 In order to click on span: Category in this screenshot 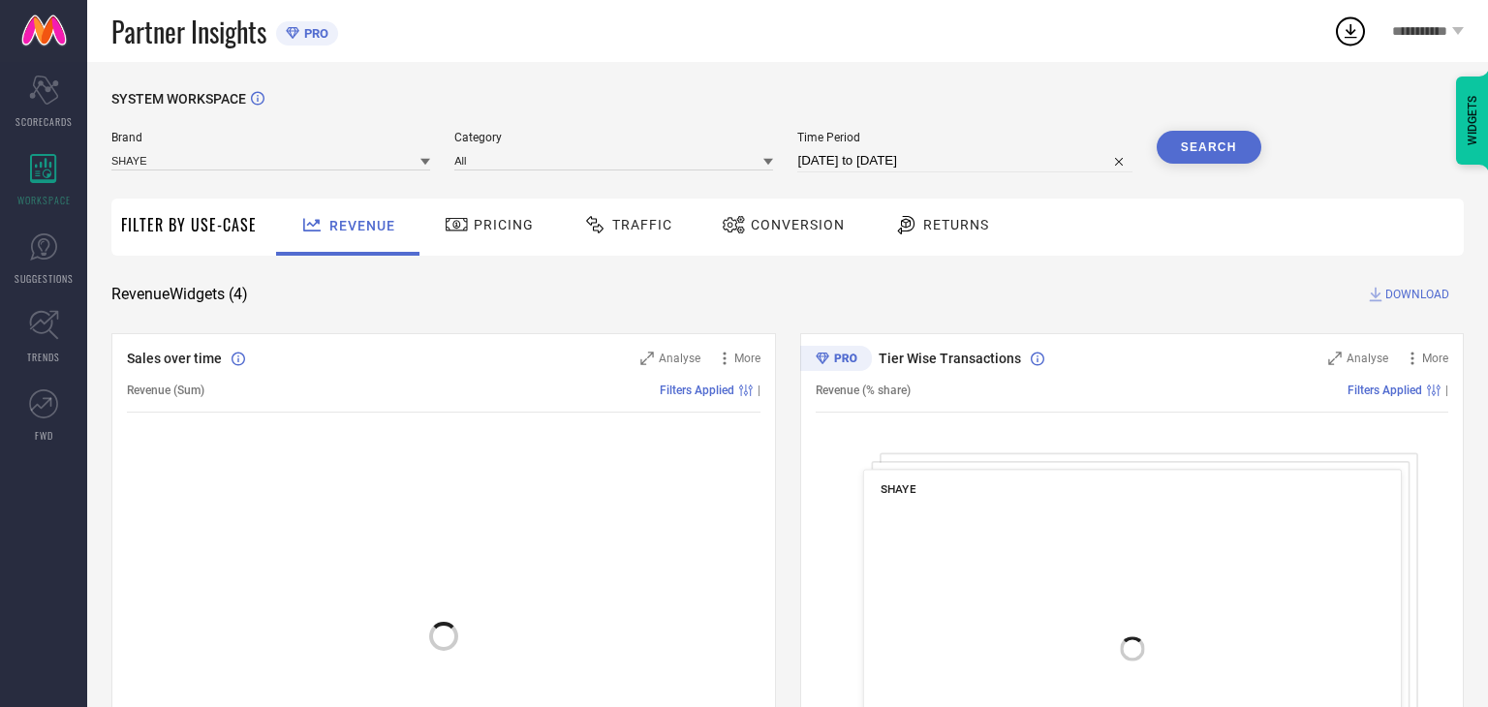, I will do `click(613, 138)`.